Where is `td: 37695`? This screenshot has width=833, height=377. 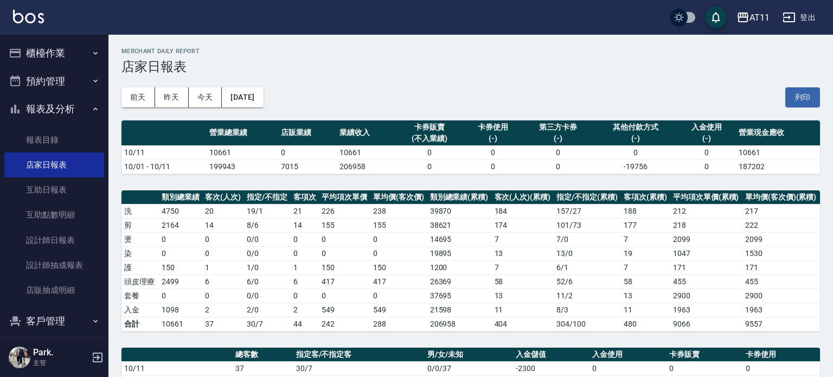
td: 37695 is located at coordinates (459, 295).